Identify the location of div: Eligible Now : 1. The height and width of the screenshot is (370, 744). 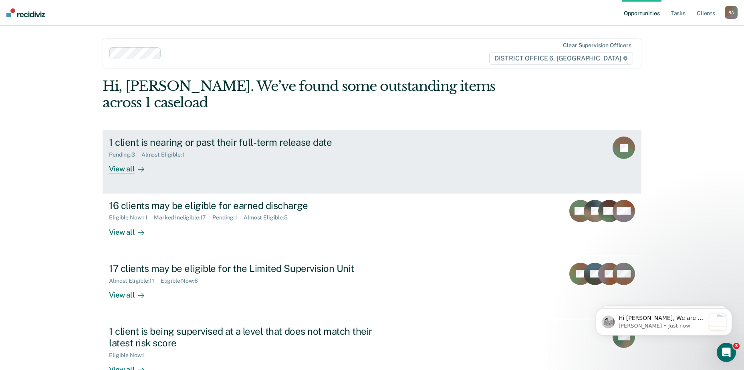
(130, 355).